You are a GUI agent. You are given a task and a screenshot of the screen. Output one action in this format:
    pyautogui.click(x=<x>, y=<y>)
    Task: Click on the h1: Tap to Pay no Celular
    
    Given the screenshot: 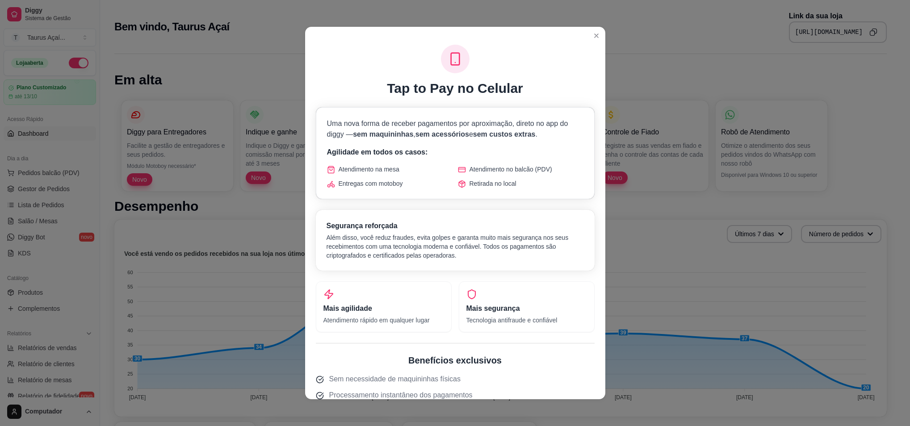 What is the action you would take?
    pyautogui.click(x=455, y=88)
    